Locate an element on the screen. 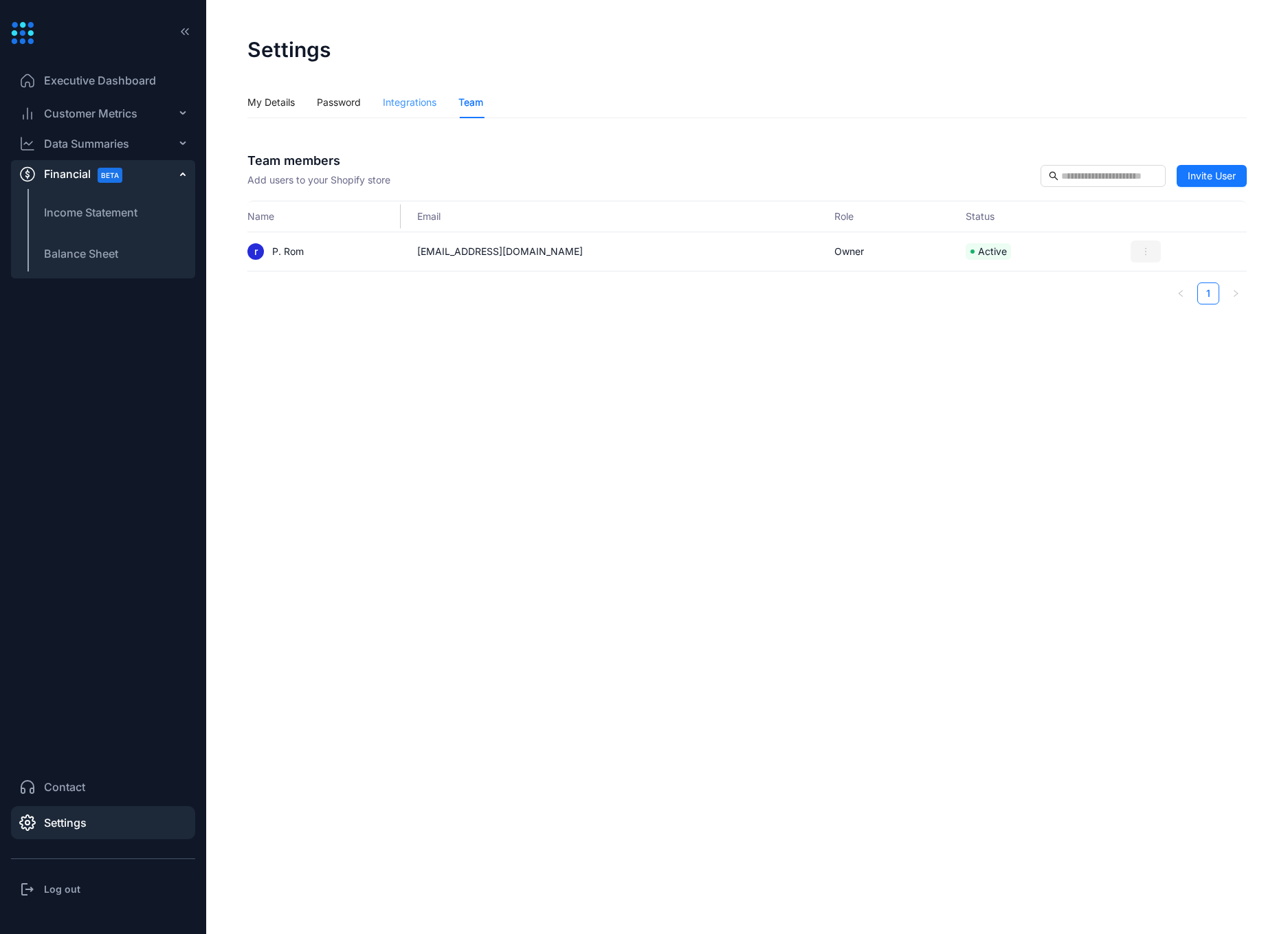 The width and height of the screenshot is (1288, 934). header: Settings is located at coordinates (748, 49).